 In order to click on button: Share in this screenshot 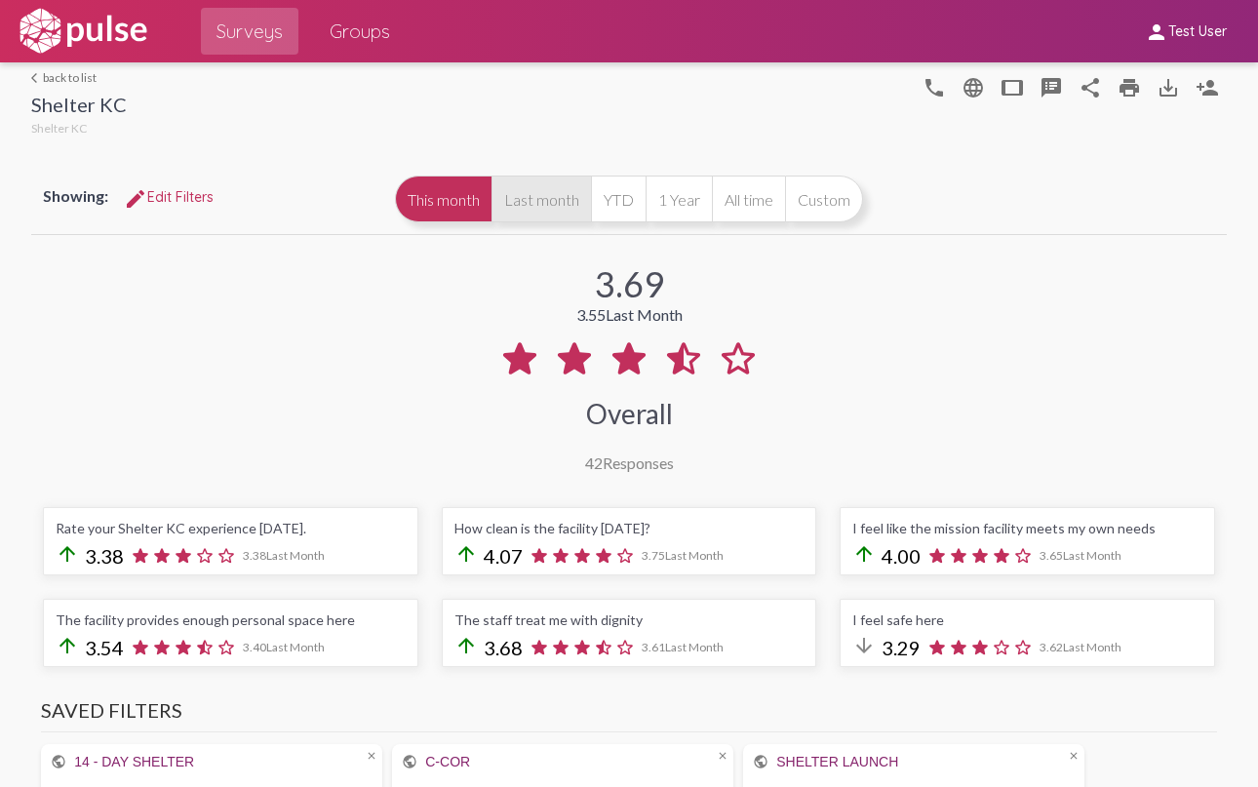, I will do `click(1090, 87)`.